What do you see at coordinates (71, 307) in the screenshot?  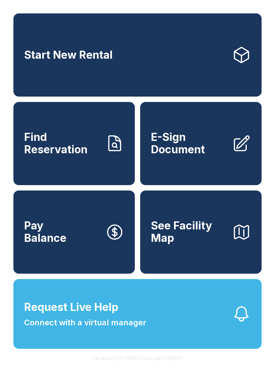 I see `span: Request Live Help` at bounding box center [71, 307].